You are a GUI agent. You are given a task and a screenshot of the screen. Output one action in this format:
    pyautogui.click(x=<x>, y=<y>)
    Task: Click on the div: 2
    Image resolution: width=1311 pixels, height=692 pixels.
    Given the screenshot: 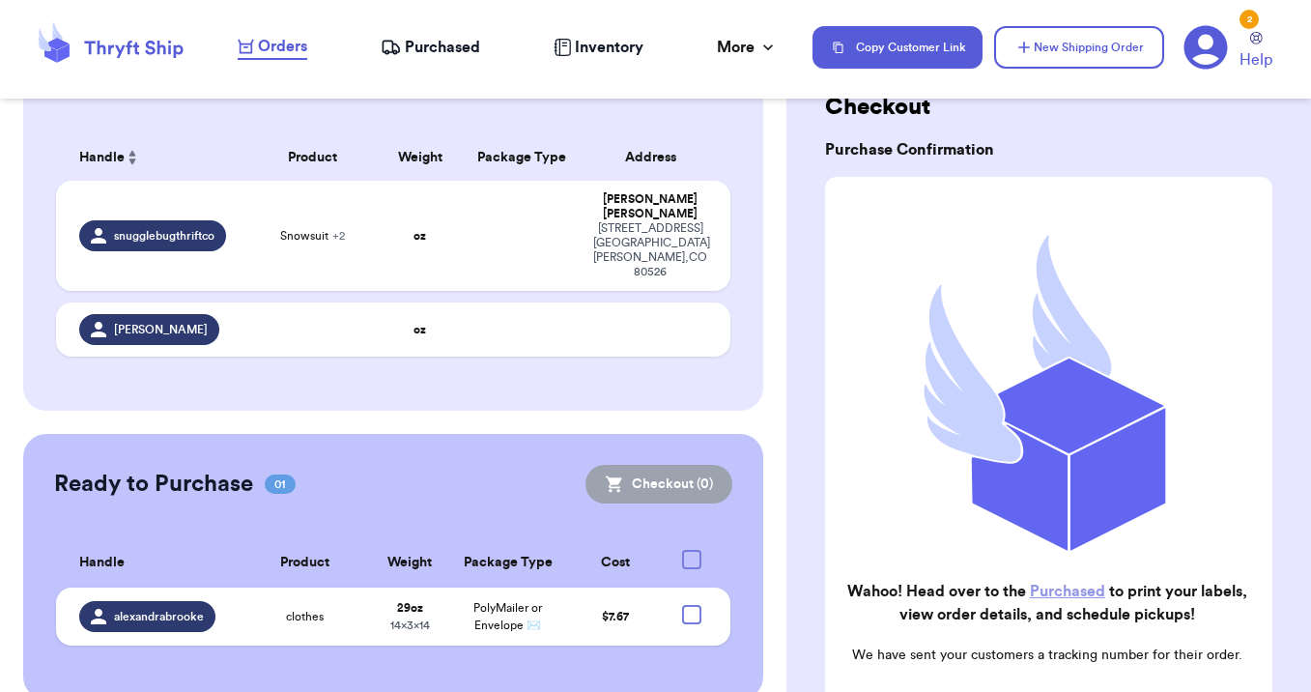 What is the action you would take?
    pyautogui.click(x=1249, y=19)
    